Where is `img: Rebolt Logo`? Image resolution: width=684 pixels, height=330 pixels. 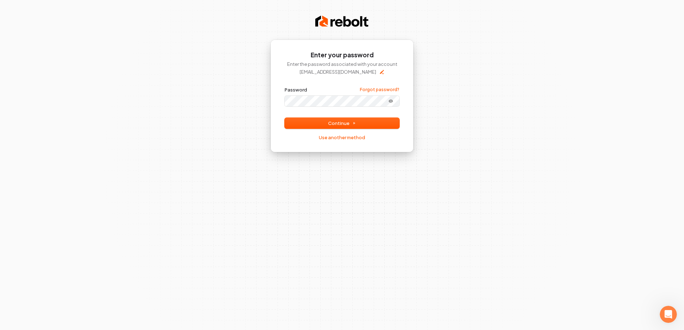
img: Rebolt Logo is located at coordinates (342, 21).